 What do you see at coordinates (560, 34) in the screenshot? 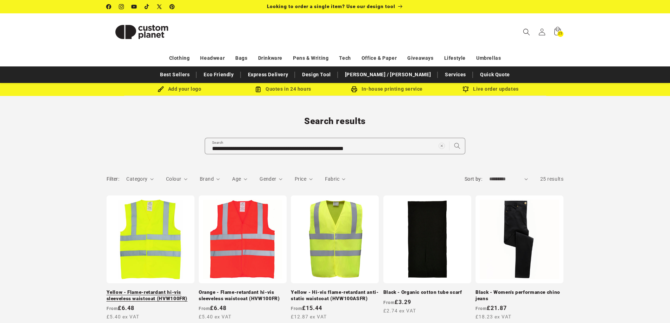
I see `span: 25` at bounding box center [560, 34].